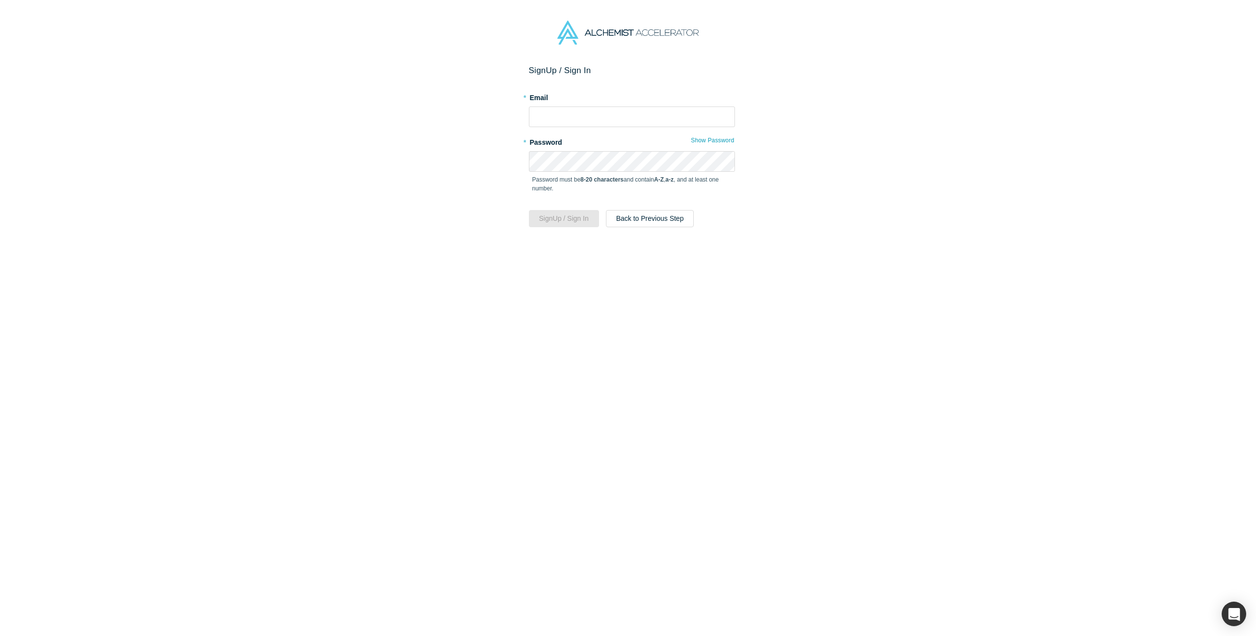 The height and width of the screenshot is (636, 1256). What do you see at coordinates (713, 140) in the screenshot?
I see `button: Show Password` at bounding box center [713, 140].